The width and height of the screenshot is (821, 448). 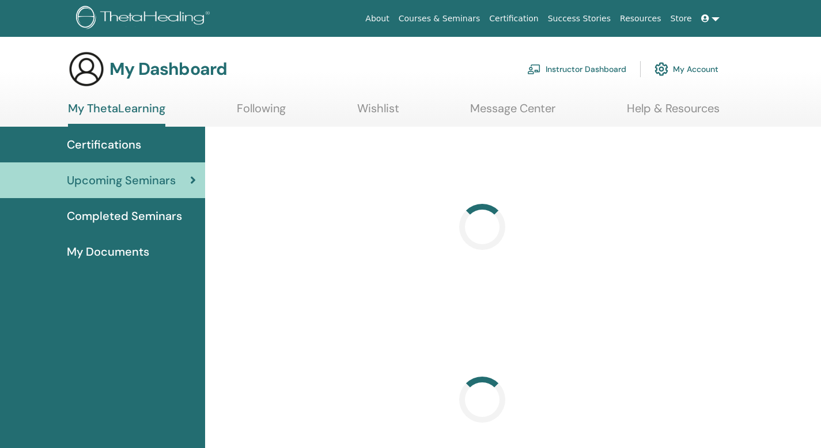 I want to click on img: cog.svg, so click(x=661, y=69).